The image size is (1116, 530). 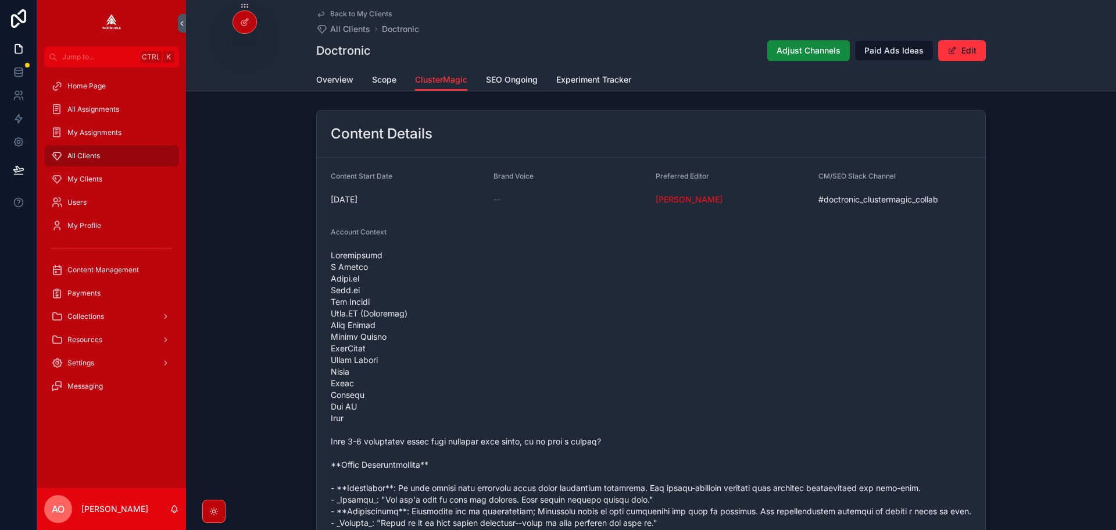 What do you see at coordinates (381, 134) in the screenshot?
I see `h2: Content Details` at bounding box center [381, 134].